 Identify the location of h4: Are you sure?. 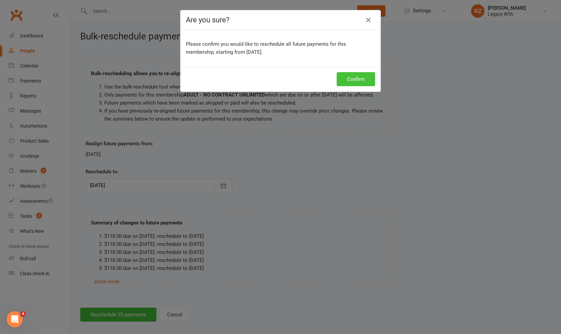
(280, 20).